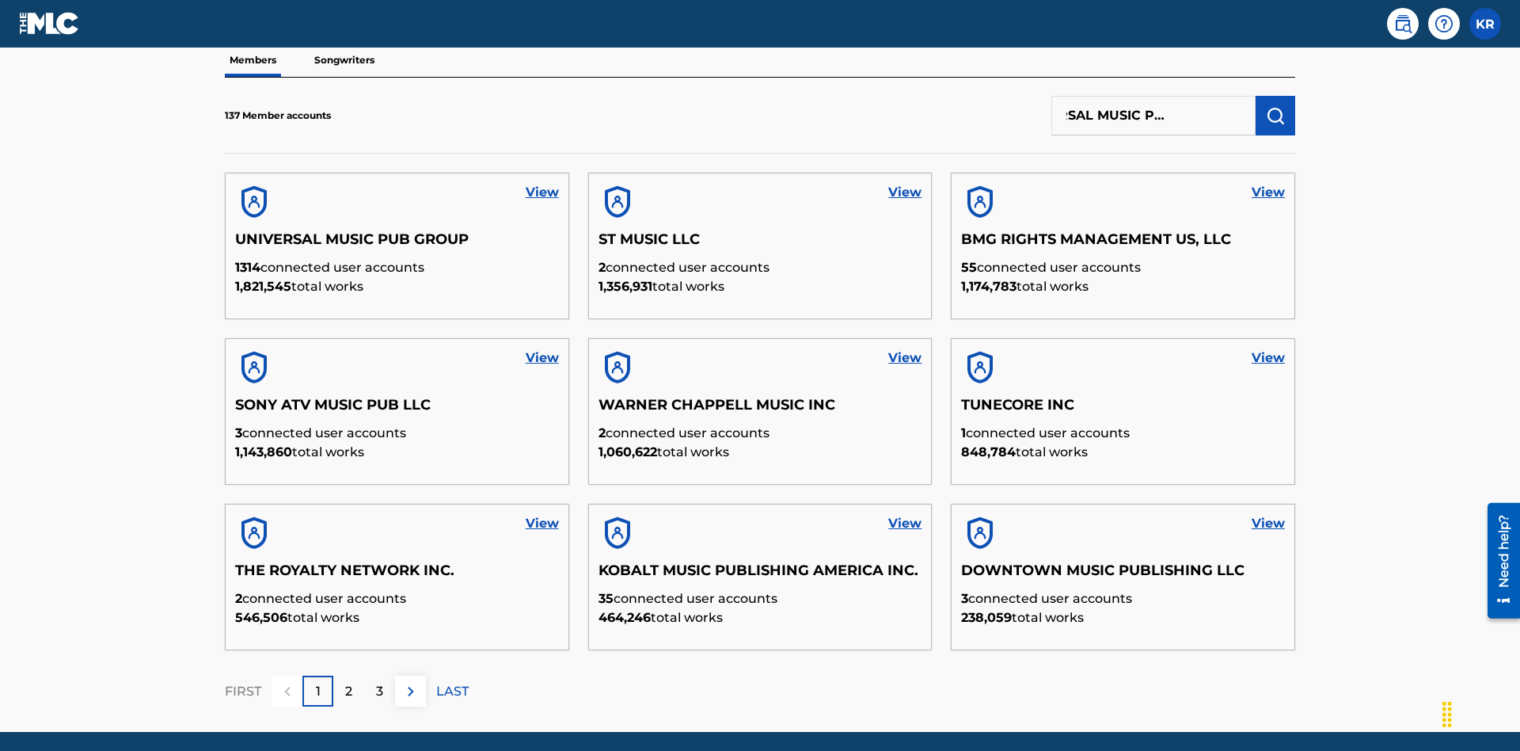  Describe the element at coordinates (318, 691) in the screenshot. I see `p: 1` at that location.